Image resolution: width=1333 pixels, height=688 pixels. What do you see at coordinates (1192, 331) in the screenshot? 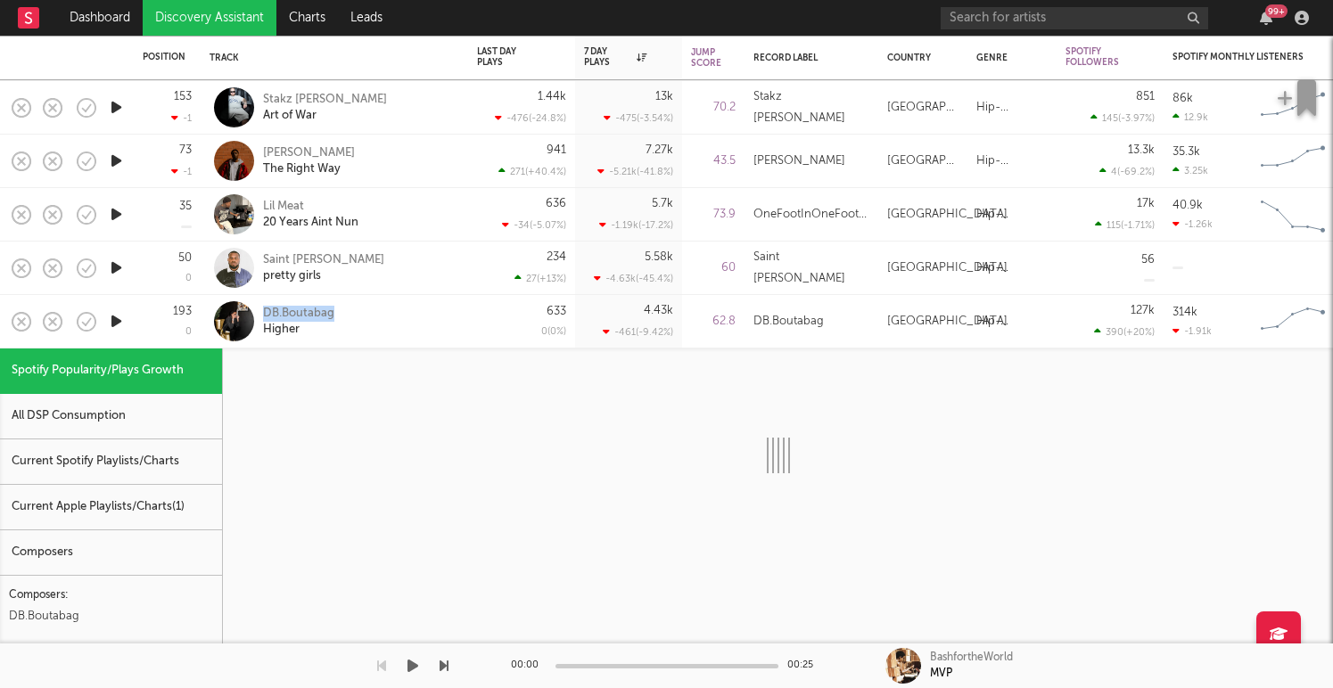
I see `div: -1.91k` at bounding box center [1192, 331].